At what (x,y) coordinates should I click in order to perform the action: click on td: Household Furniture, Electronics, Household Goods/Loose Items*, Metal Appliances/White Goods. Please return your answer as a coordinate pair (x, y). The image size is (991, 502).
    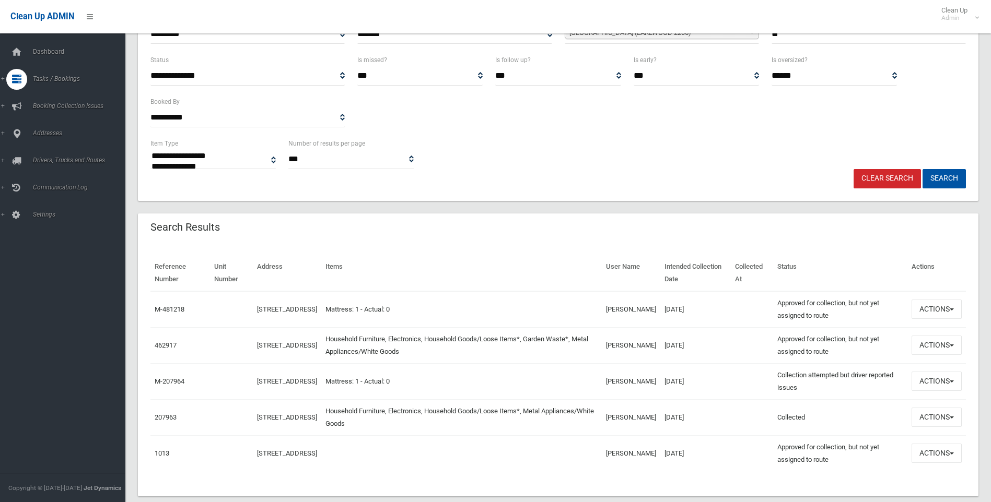
    Looking at the image, I should click on (461, 417).